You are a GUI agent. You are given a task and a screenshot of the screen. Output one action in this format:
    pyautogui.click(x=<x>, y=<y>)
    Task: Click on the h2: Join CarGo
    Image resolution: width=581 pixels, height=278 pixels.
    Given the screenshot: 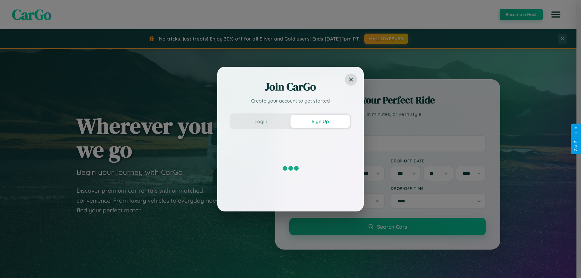 What is the action you would take?
    pyautogui.click(x=290, y=87)
    